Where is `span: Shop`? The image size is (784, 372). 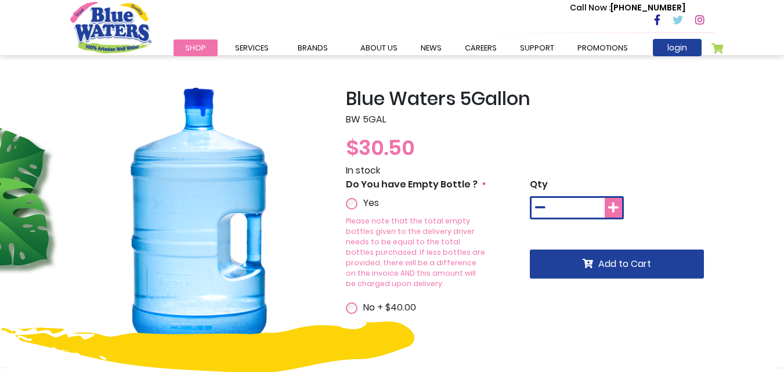 span: Shop is located at coordinates (196, 48).